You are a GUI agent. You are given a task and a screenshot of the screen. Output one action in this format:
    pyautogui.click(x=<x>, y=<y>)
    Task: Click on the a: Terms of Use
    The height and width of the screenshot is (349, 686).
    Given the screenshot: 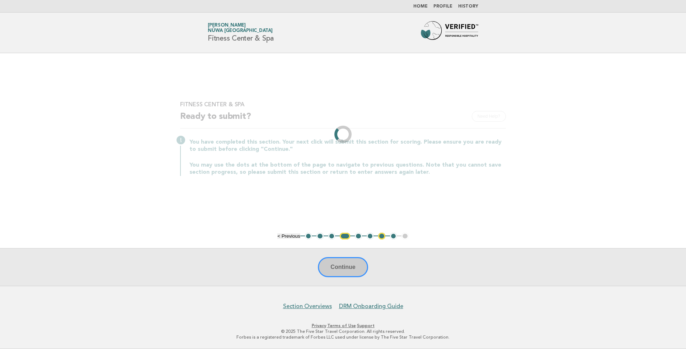 What is the action you would take?
    pyautogui.click(x=342, y=325)
    